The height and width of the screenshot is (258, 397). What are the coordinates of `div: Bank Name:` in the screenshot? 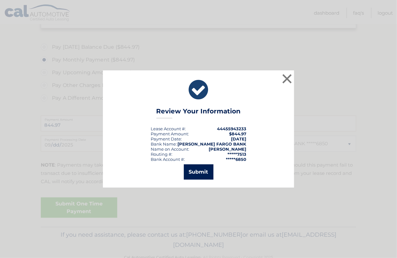 It's located at (164, 144).